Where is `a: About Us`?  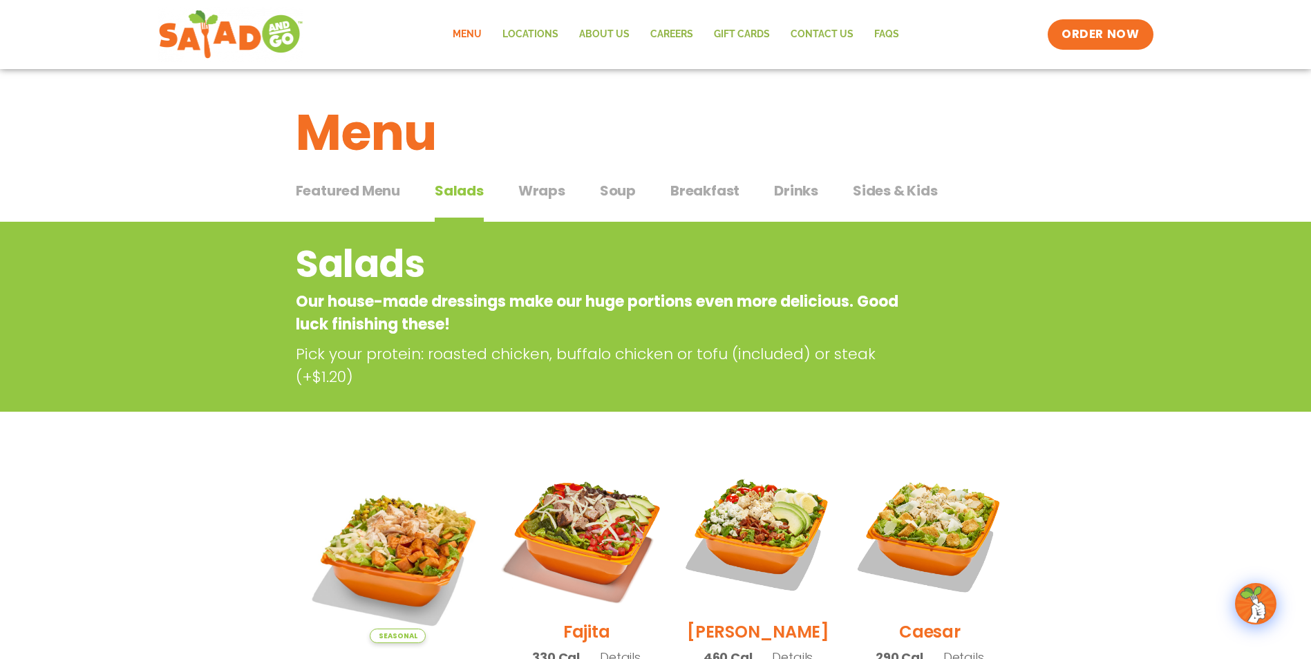
a: About Us is located at coordinates (604, 35).